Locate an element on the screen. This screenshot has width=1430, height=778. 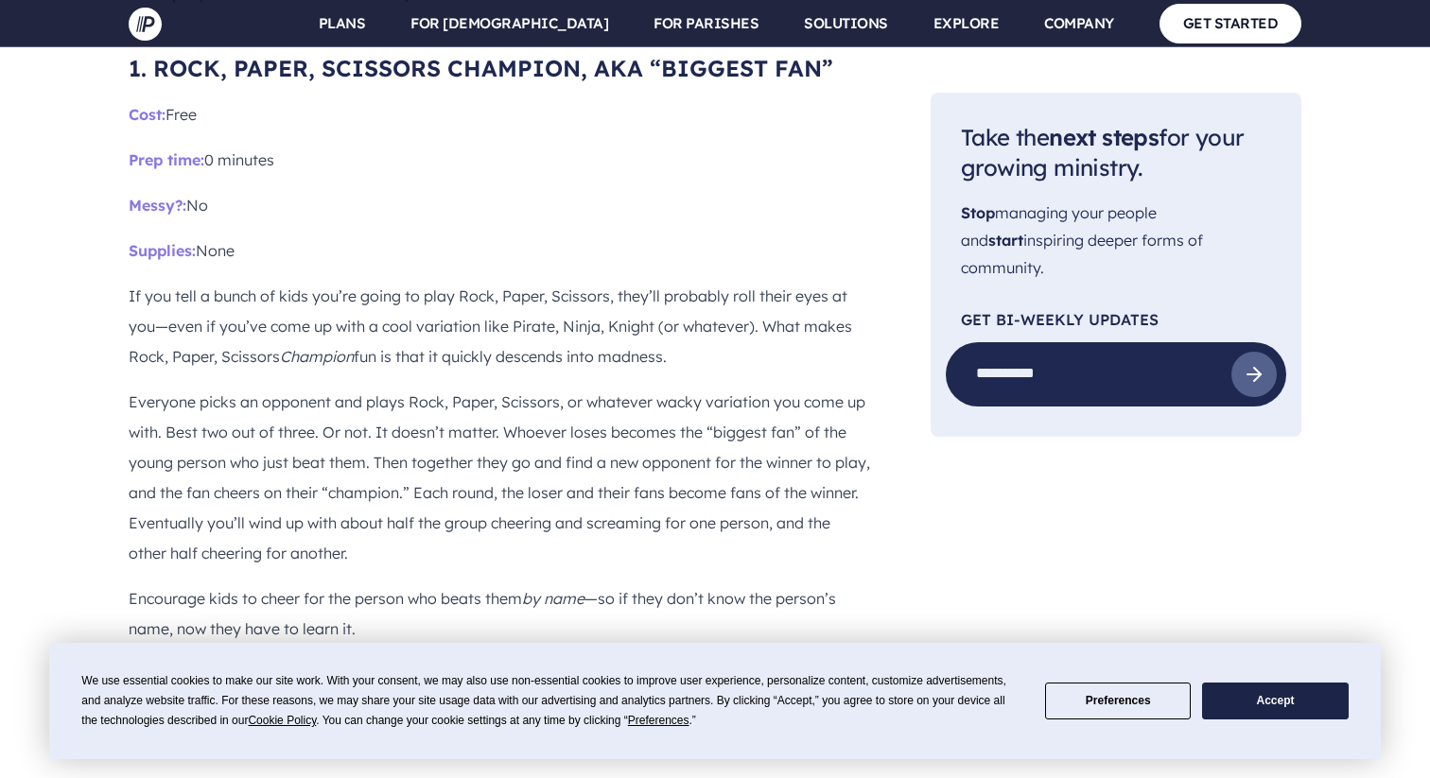
span: Messy?: is located at coordinates (157, 205).